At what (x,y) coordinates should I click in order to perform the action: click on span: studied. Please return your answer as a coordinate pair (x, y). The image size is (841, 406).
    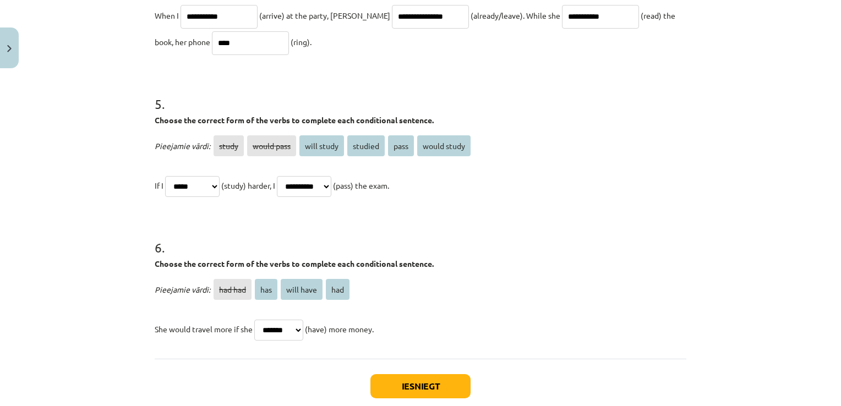
    Looking at the image, I should click on (366, 146).